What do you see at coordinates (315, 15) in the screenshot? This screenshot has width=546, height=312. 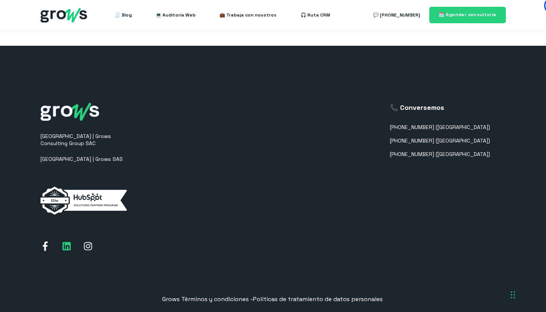 I see `span: 🎧 Ruta CRM` at bounding box center [315, 15].